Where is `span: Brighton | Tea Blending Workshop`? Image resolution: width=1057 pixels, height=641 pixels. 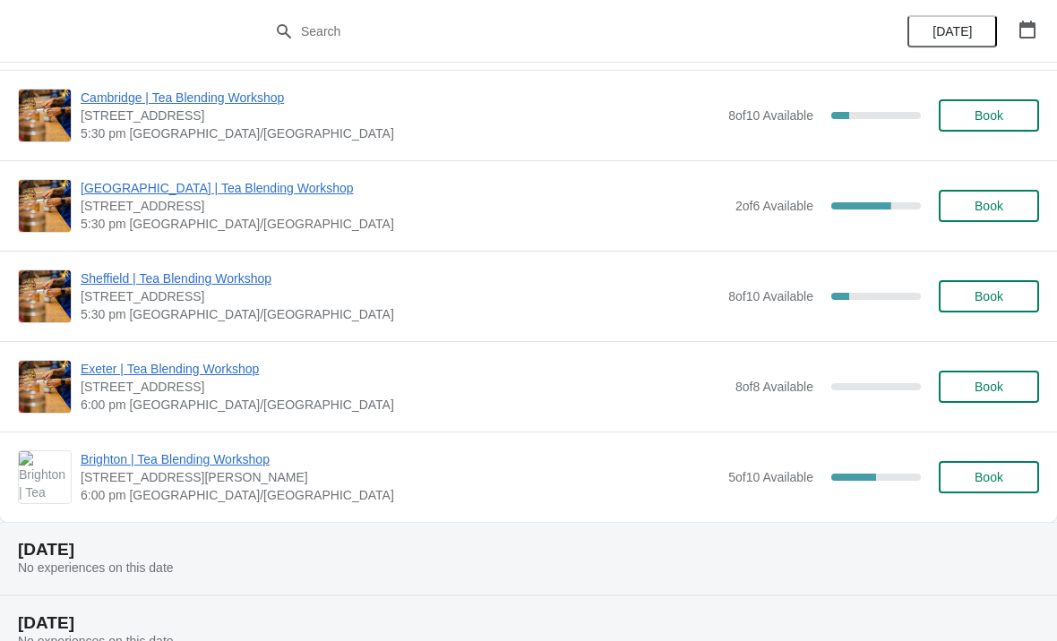 span: Brighton | Tea Blending Workshop is located at coordinates (400, 460).